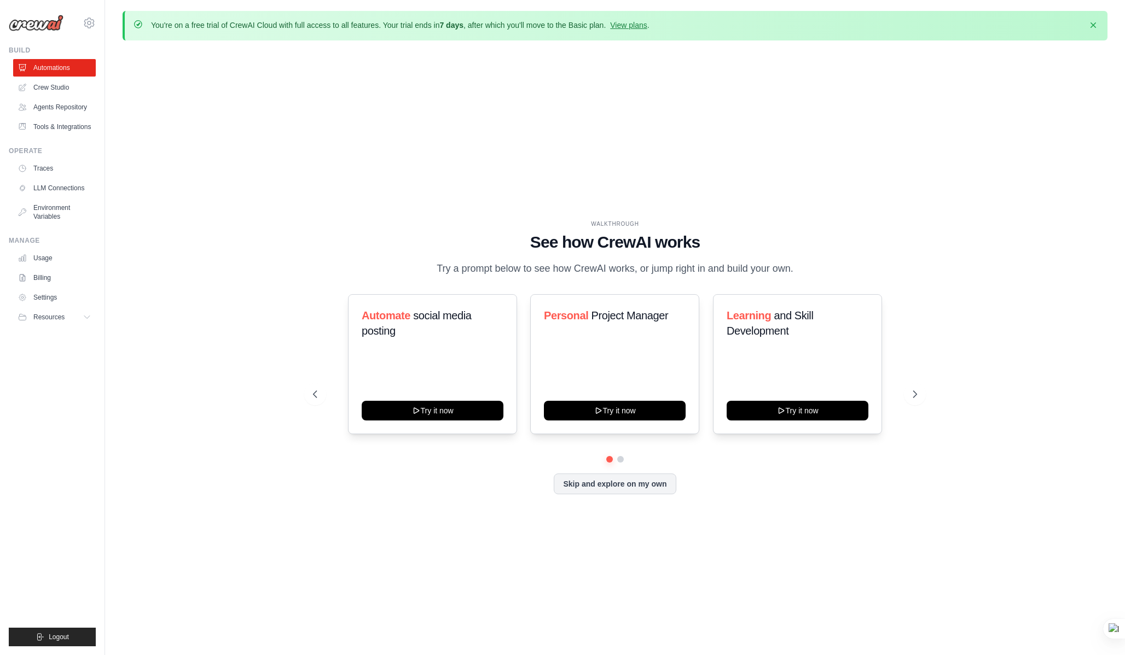 This screenshot has width=1125, height=655. What do you see at coordinates (386, 316) in the screenshot?
I see `span: Automate` at bounding box center [386, 316].